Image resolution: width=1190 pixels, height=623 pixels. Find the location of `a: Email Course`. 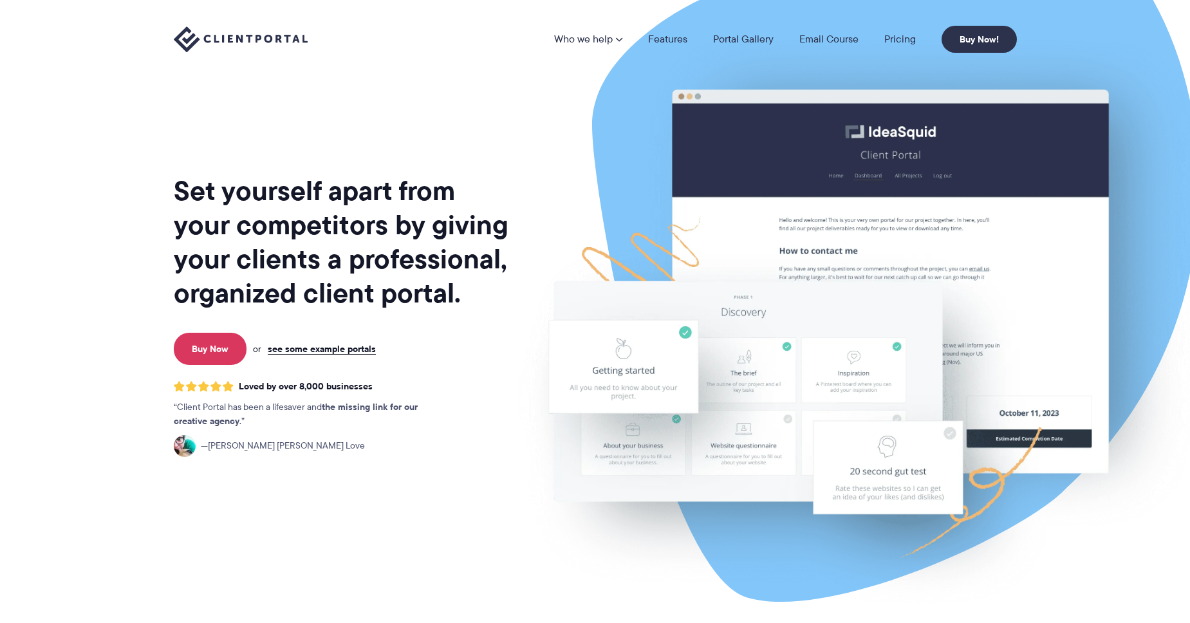

a: Email Course is located at coordinates (829, 39).